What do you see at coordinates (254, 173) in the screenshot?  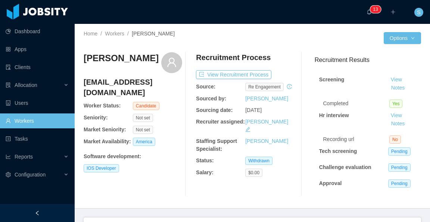 I see `span: $0.00` at bounding box center [254, 173].